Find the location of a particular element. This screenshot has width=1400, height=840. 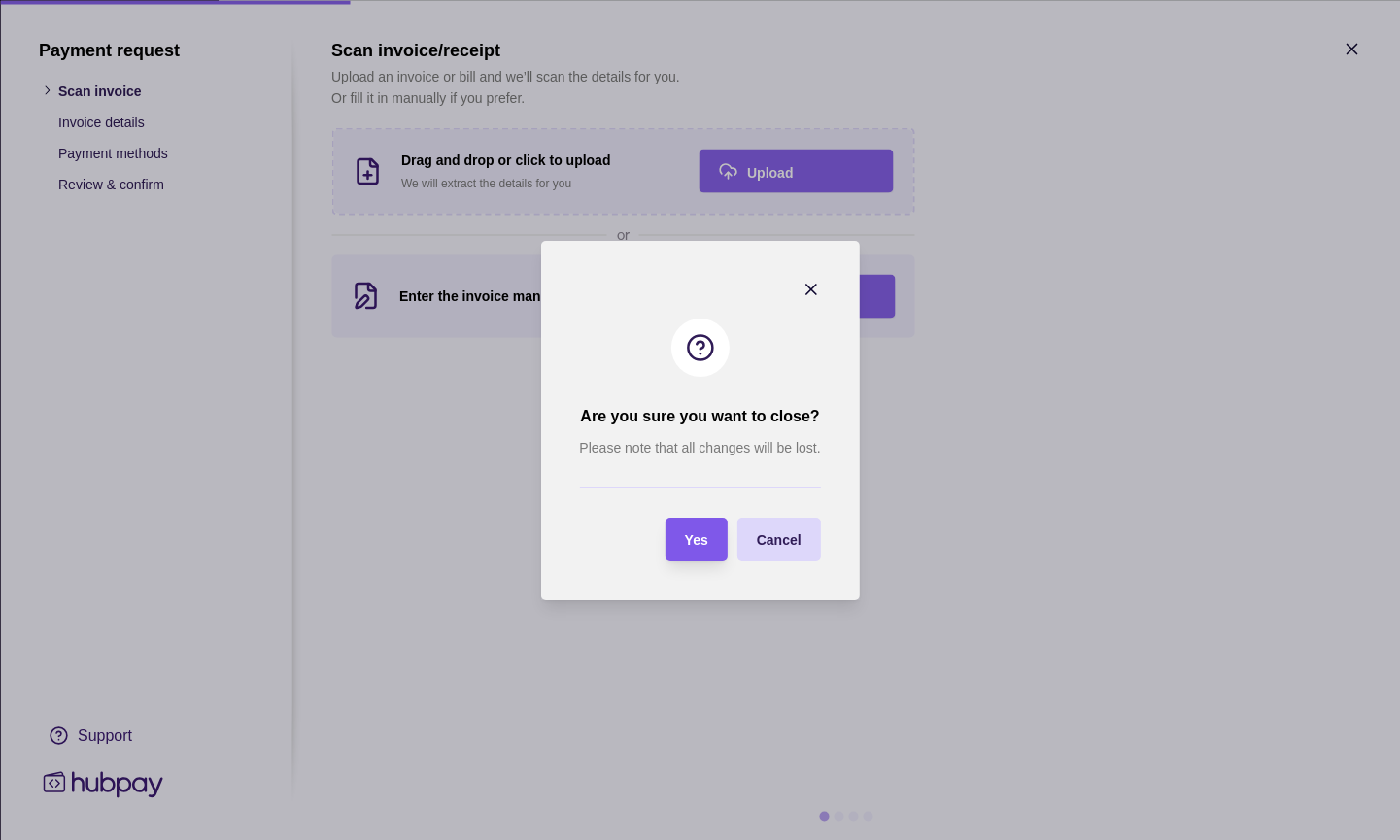

button: Yes is located at coordinates (697, 539).